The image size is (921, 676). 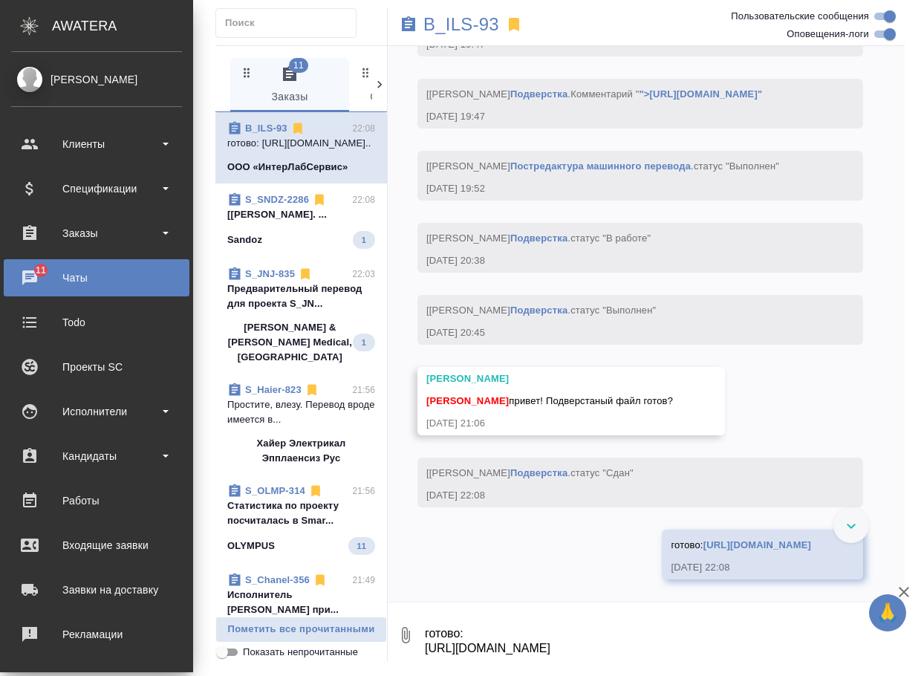 I want to click on a: Работы, so click(x=97, y=501).